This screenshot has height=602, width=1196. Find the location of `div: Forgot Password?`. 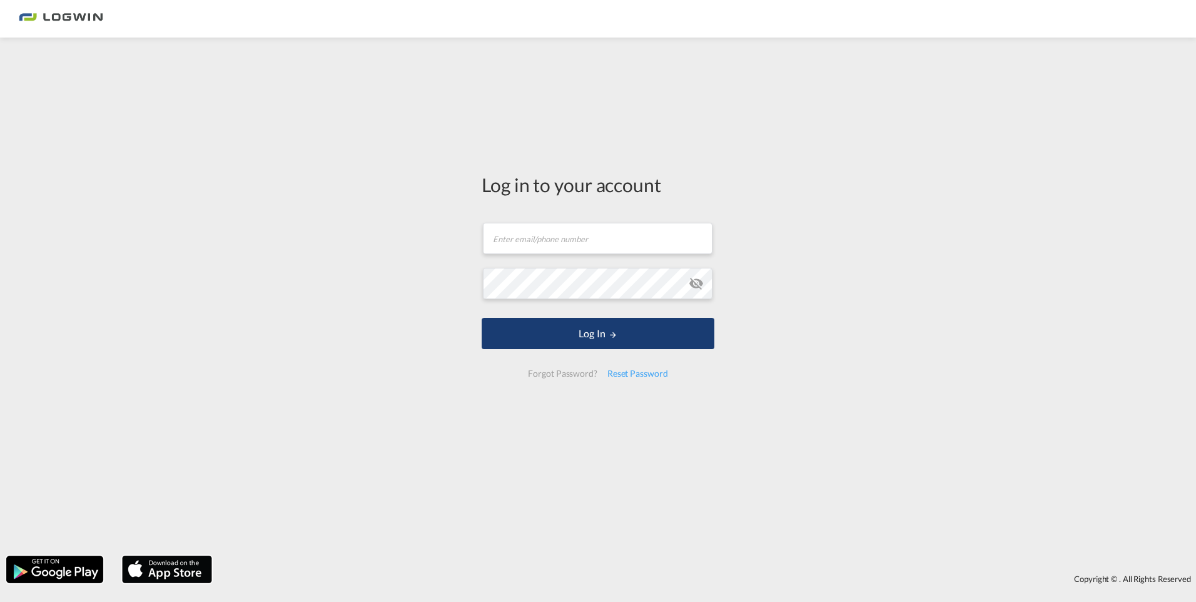

div: Forgot Password? is located at coordinates (562, 373).